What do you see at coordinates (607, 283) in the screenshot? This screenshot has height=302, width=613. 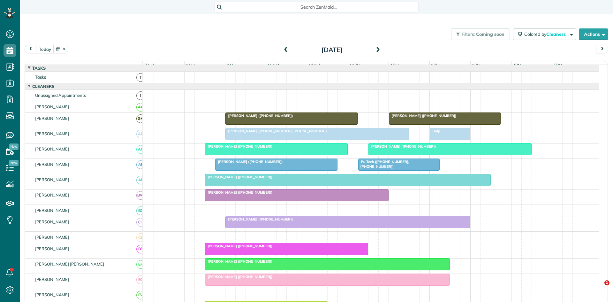 I see `span: 1` at bounding box center [607, 283].